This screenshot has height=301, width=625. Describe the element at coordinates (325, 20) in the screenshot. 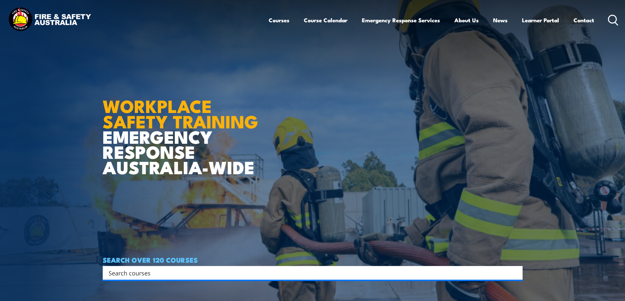

I see `a: Course Calendar` at that location.